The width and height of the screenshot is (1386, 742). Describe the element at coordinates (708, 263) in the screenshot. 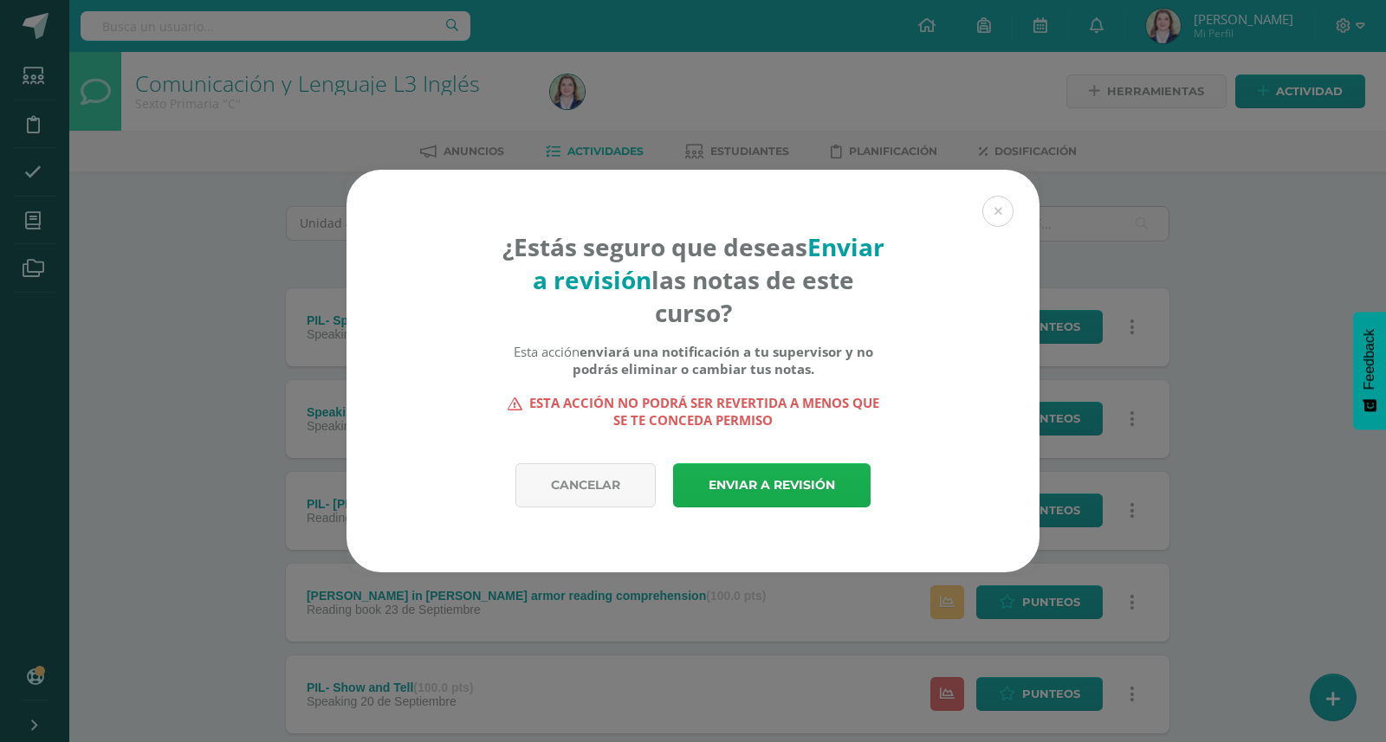

I see `strong: Enviar a revisión` at that location.